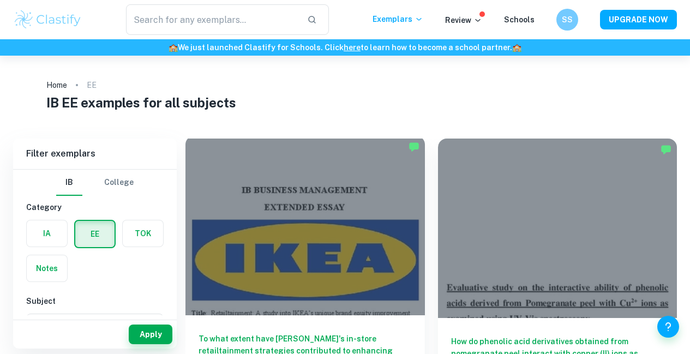 This screenshot has height=354, width=690. Describe the element at coordinates (69, 183) in the screenshot. I see `button: IB` at that location.